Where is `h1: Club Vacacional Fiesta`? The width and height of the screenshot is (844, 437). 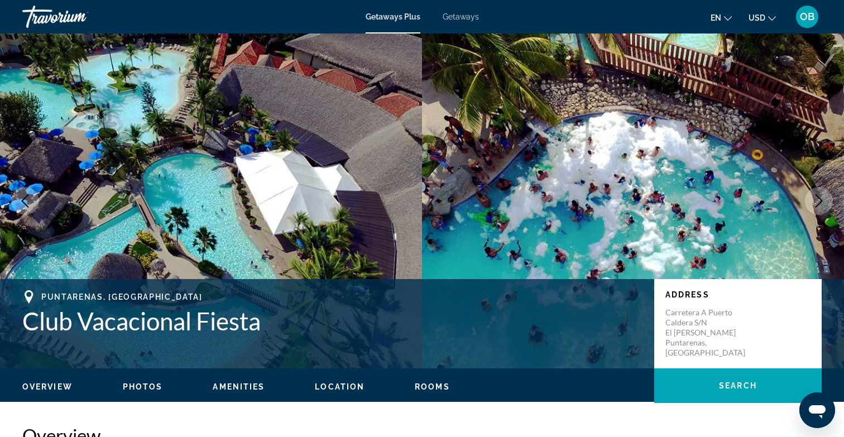 h1: Club Vacacional Fiesta is located at coordinates (333, 321).